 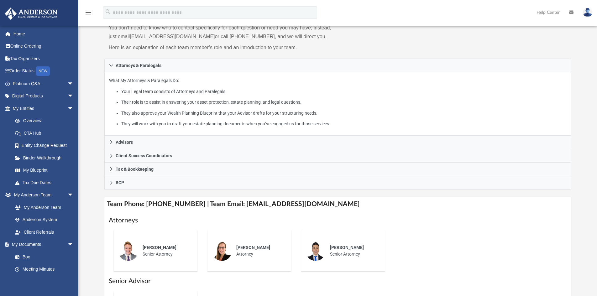 I want to click on a: My Anderson Team, so click(x=43, y=208).